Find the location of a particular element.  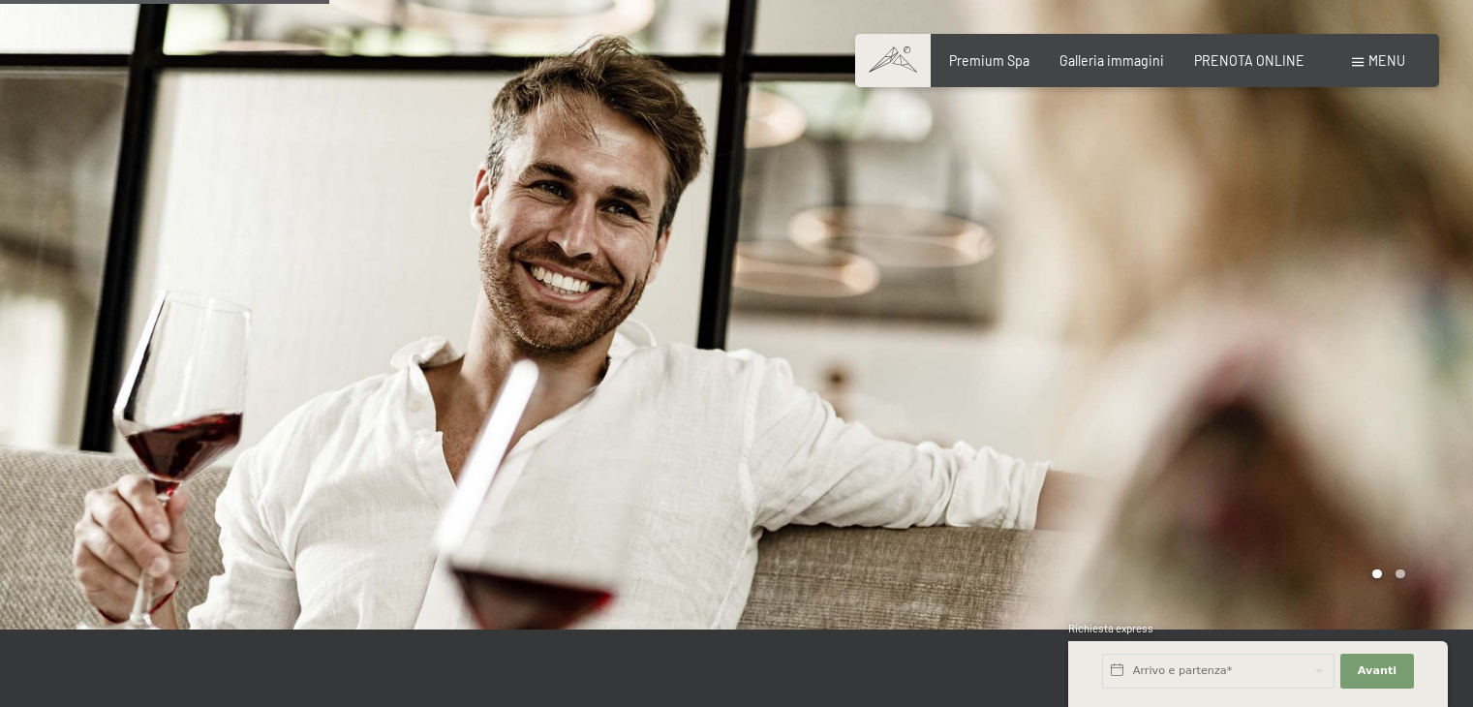

a: Galleria immagini is located at coordinates (1112, 60).